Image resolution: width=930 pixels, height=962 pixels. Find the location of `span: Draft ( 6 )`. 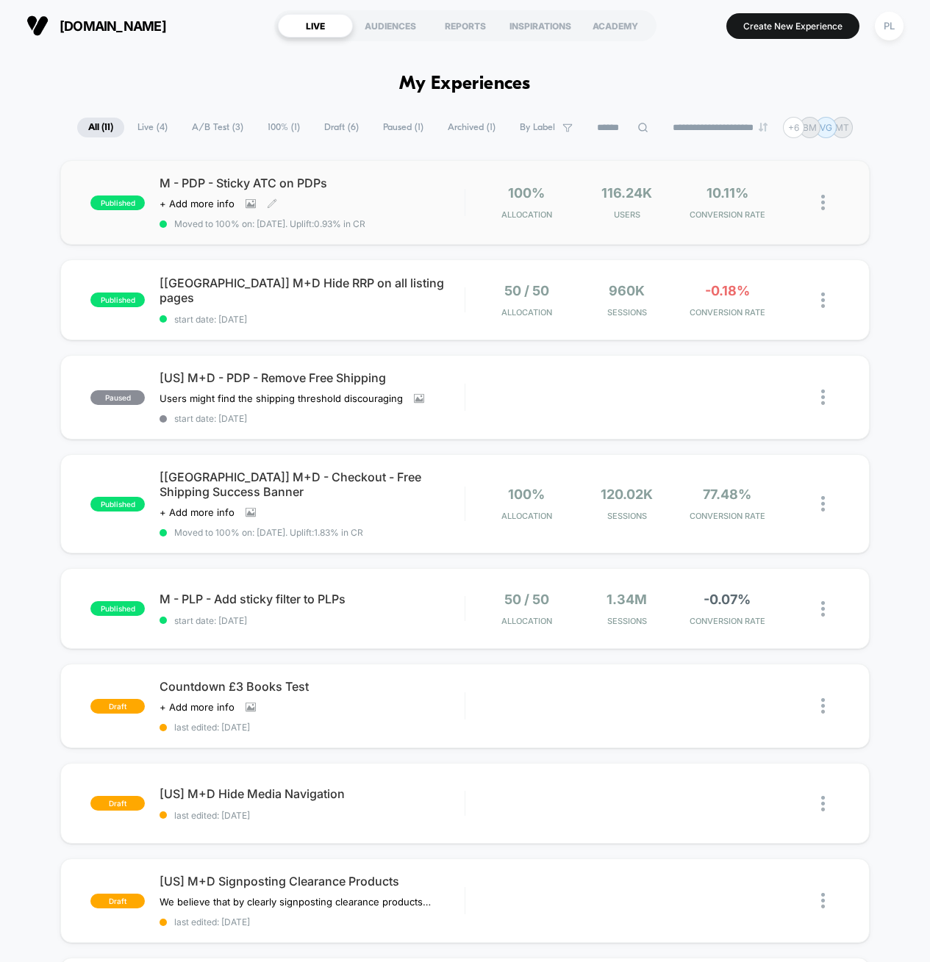

span: Draft ( 6 ) is located at coordinates (341, 127).